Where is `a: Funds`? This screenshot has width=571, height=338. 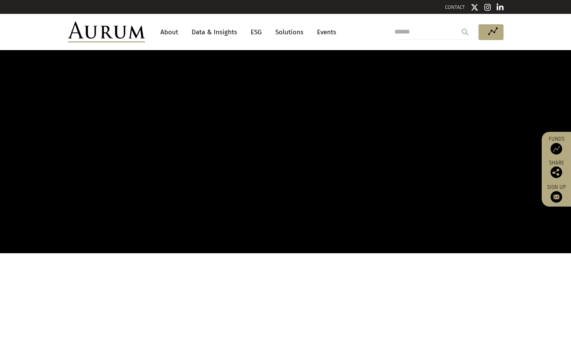 a: Funds is located at coordinates (556, 145).